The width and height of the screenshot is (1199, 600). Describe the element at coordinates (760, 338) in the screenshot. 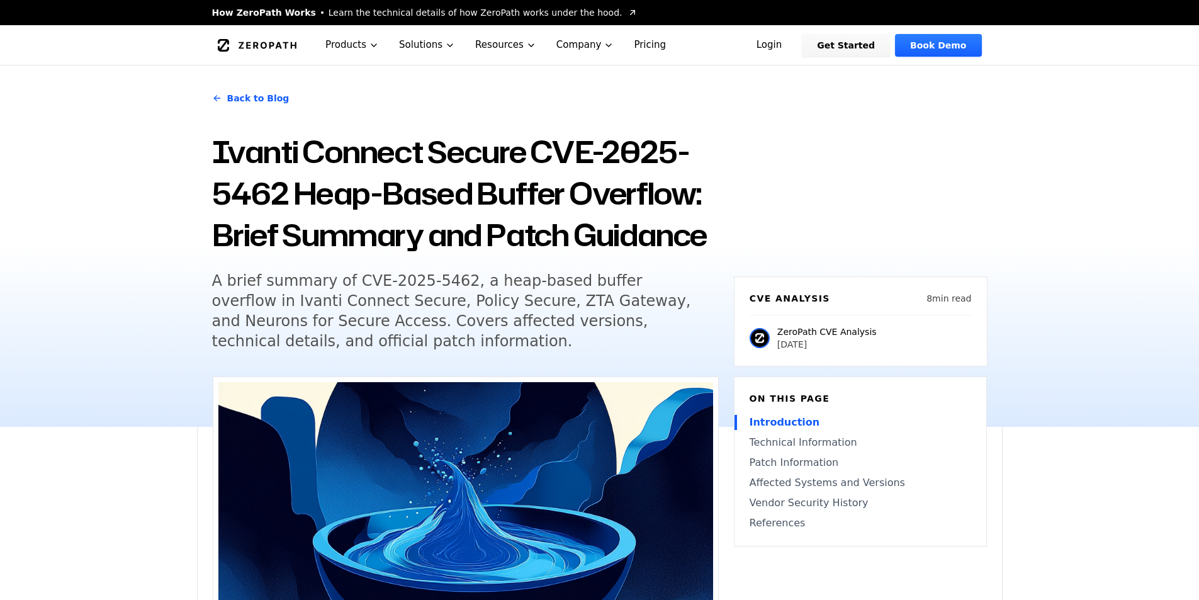

I see `img: ZeroPath CVE Analysis` at that location.